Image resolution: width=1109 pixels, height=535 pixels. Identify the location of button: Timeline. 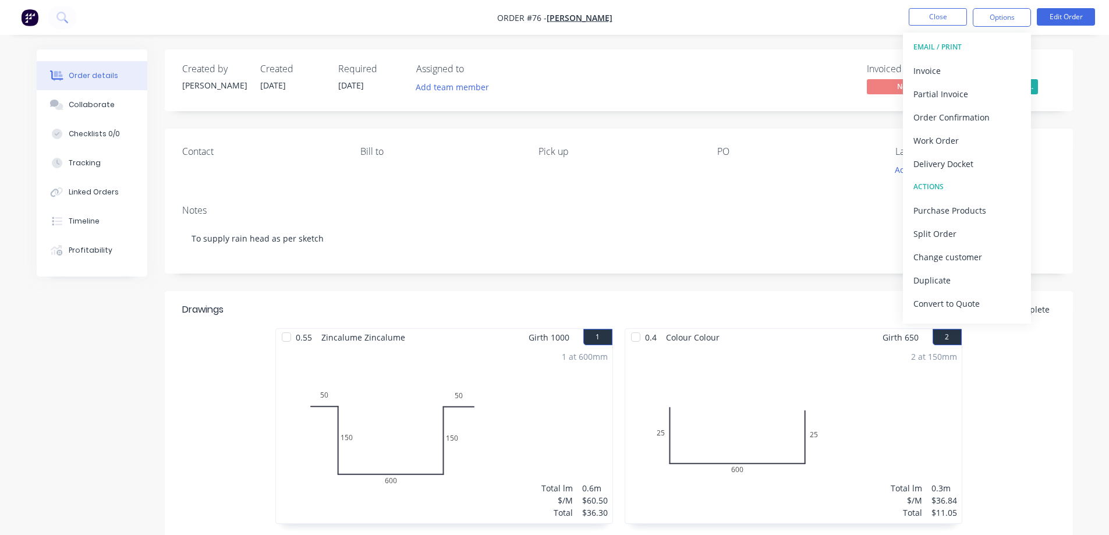
(92, 221).